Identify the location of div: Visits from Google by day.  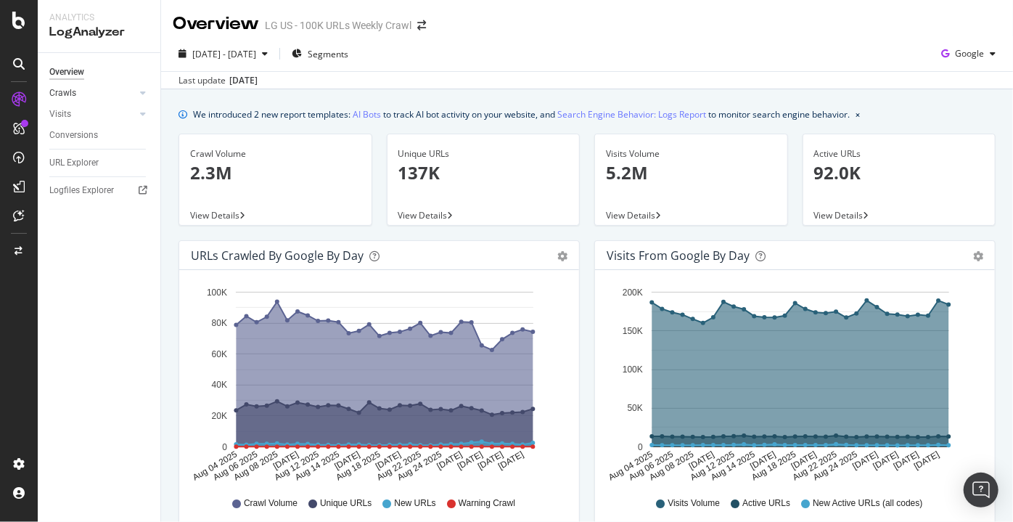
(677, 255).